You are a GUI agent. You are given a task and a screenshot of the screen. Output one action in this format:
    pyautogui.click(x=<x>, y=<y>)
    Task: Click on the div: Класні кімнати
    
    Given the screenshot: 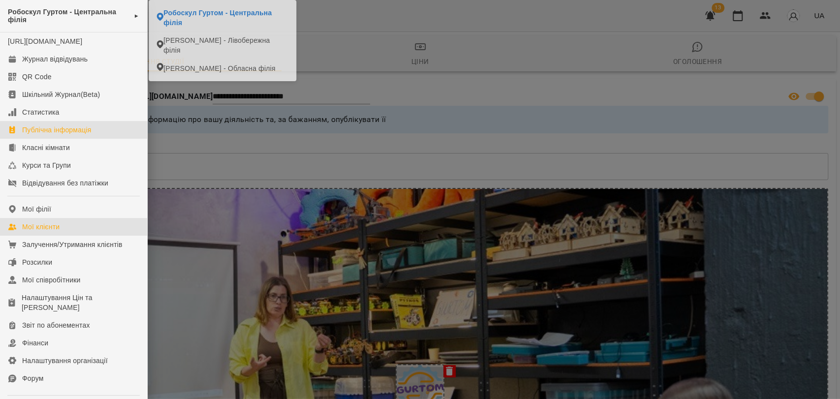 What is the action you would take?
    pyautogui.click(x=46, y=148)
    